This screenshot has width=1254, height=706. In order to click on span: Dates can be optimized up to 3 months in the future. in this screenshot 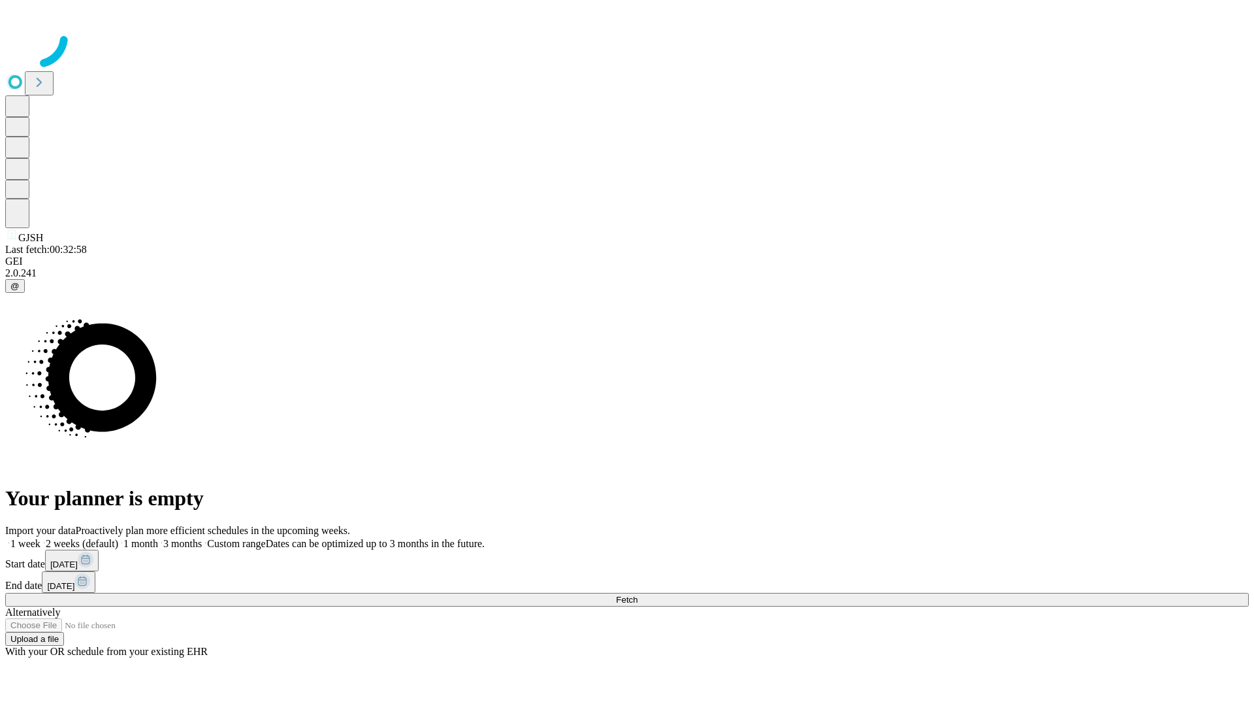, I will do `click(375, 543)`.